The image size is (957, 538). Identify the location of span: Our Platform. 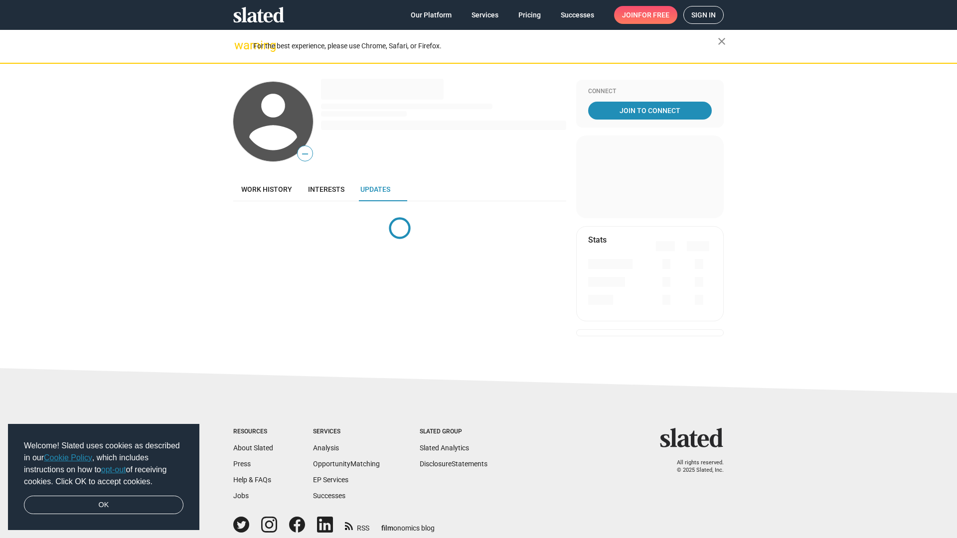
(431, 15).